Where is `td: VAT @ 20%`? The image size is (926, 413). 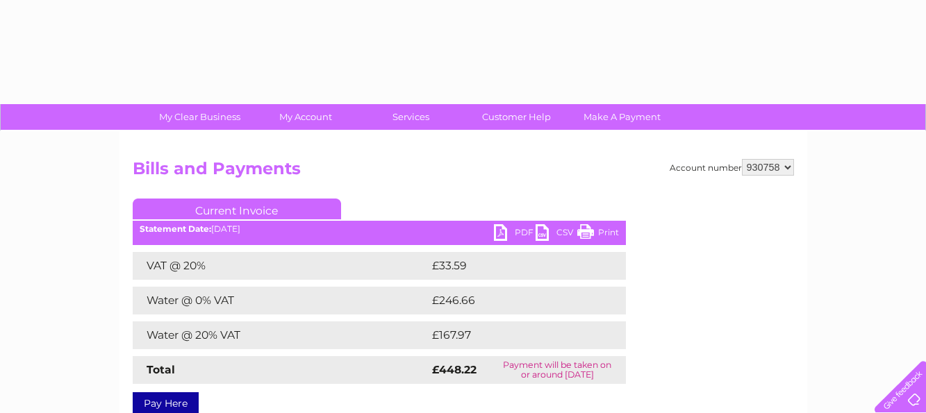
td: VAT @ 20% is located at coordinates (281, 266).